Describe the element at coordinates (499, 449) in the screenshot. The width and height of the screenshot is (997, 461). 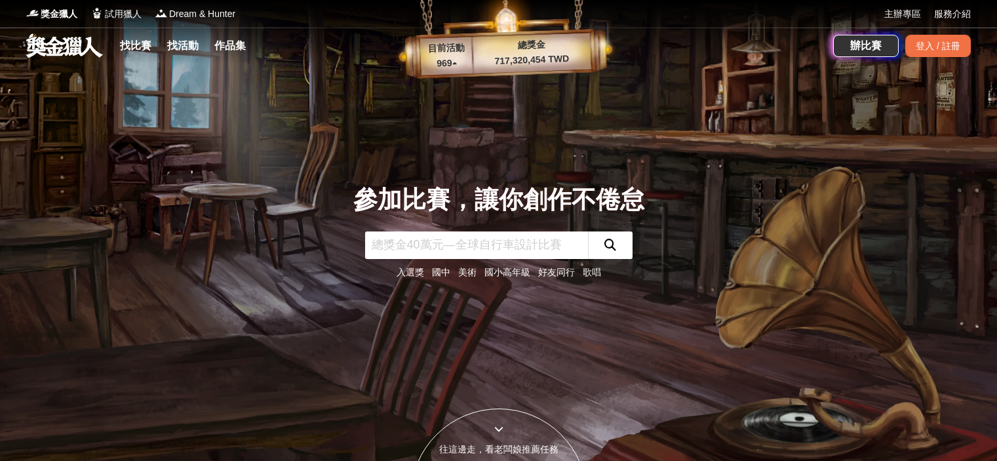
I see `div: 往這邊走，看老闆娘推薦任務` at that location.